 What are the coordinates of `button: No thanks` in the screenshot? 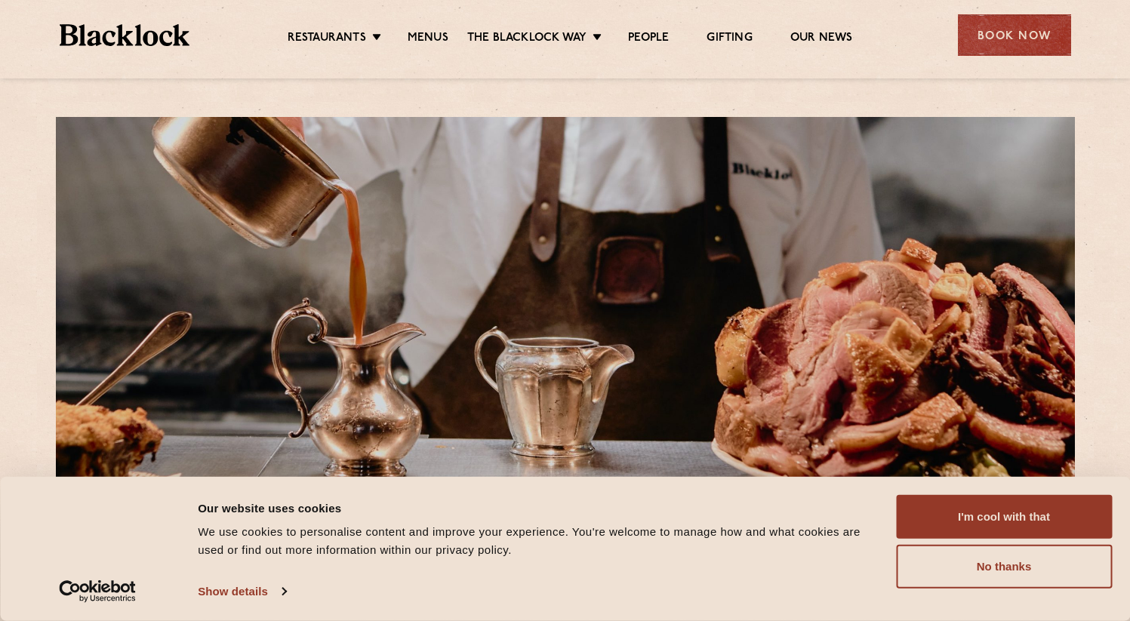 It's located at (1004, 567).